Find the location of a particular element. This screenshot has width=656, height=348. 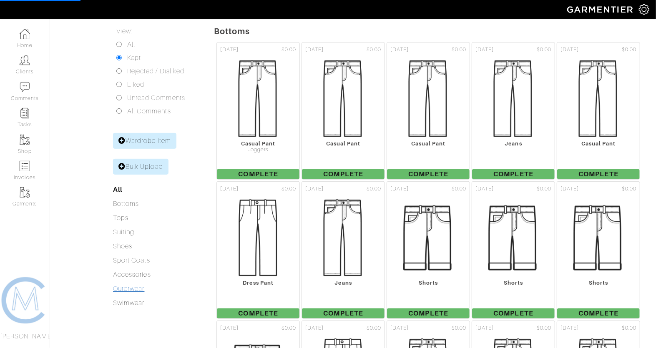

img: garmentier-logo-header-white-b43fb05a5012e4ada735d5af1a66efaba907eab6374d6393d1fbf88cb4ef424d.png is located at coordinates (601, 9).